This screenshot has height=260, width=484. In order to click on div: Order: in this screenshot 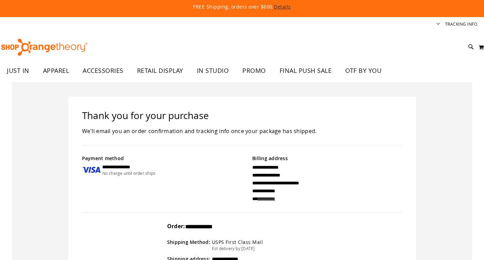, I will do `click(242, 228)`.